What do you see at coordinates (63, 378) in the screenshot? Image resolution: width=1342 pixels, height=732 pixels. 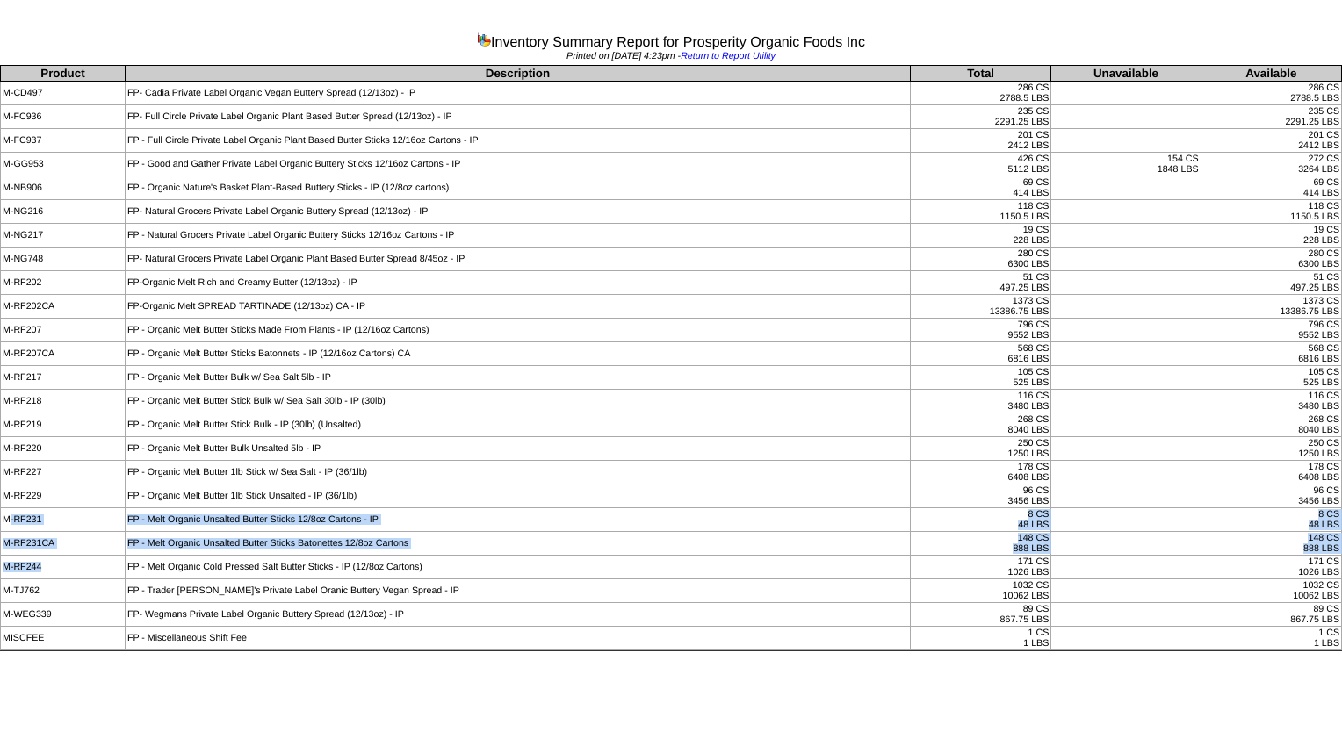 I see `td: M-RF217` at bounding box center [63, 378].